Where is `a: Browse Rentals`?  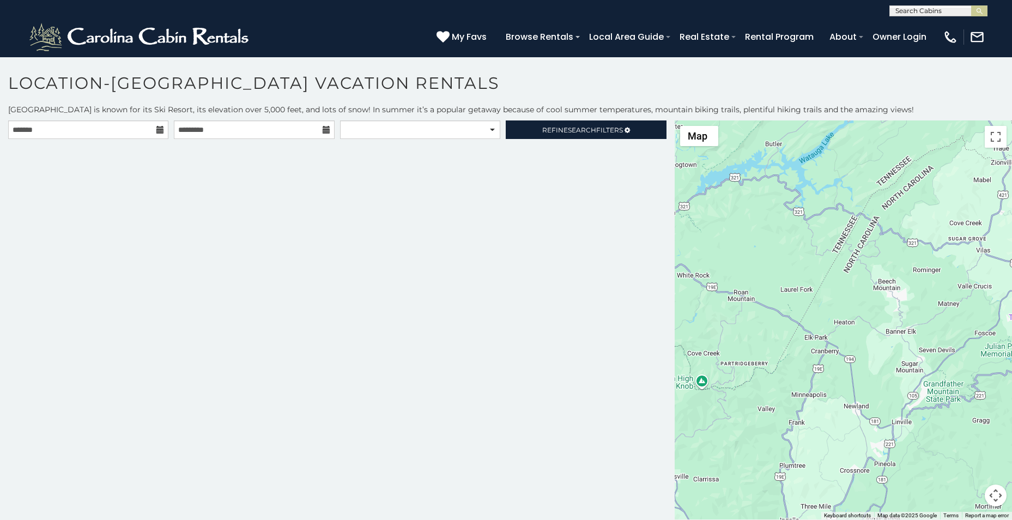
a: Browse Rentals is located at coordinates (539, 36).